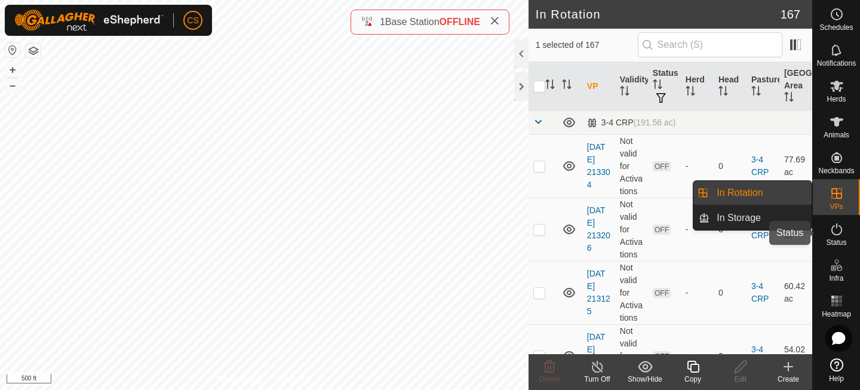 The height and width of the screenshot is (390, 860). I want to click on div: Turn Off, so click(597, 379).